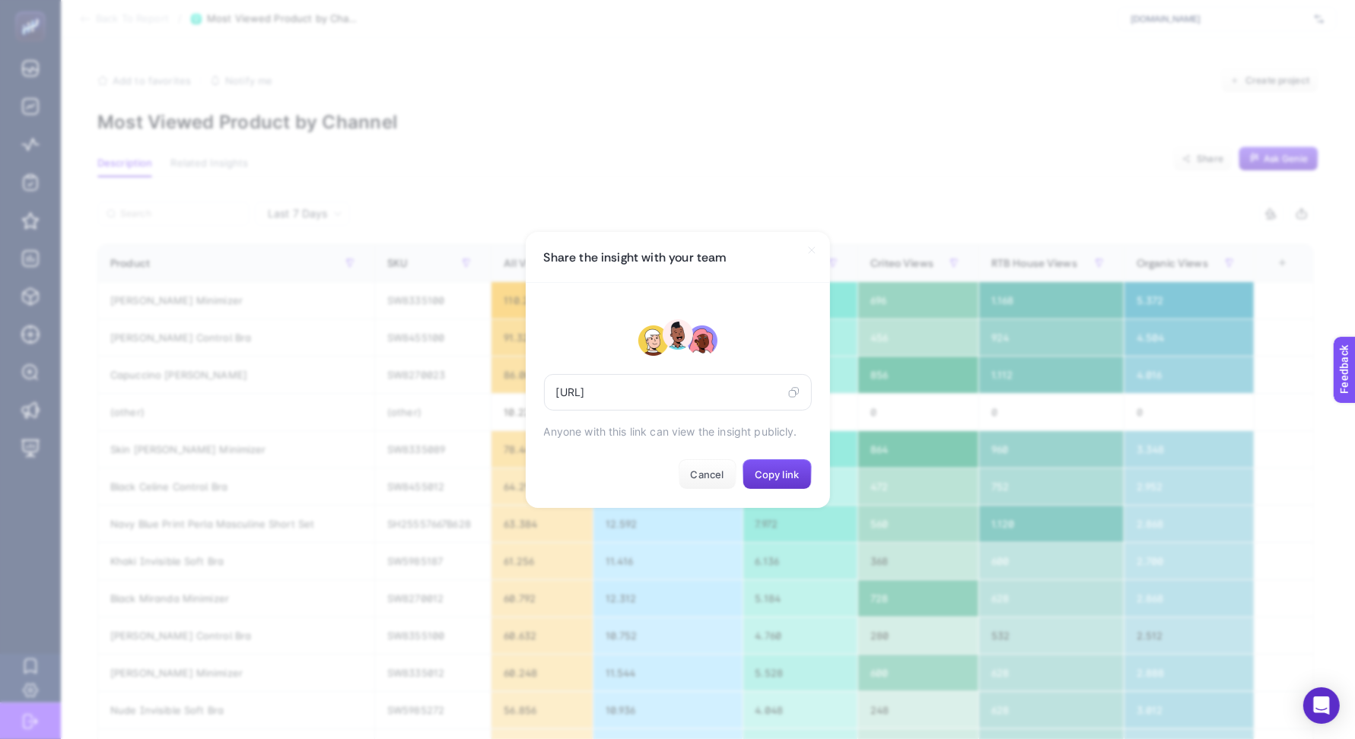 The height and width of the screenshot is (739, 1355). Describe the element at coordinates (678, 338) in the screenshot. I see `img: avatar-group2.png` at that location.